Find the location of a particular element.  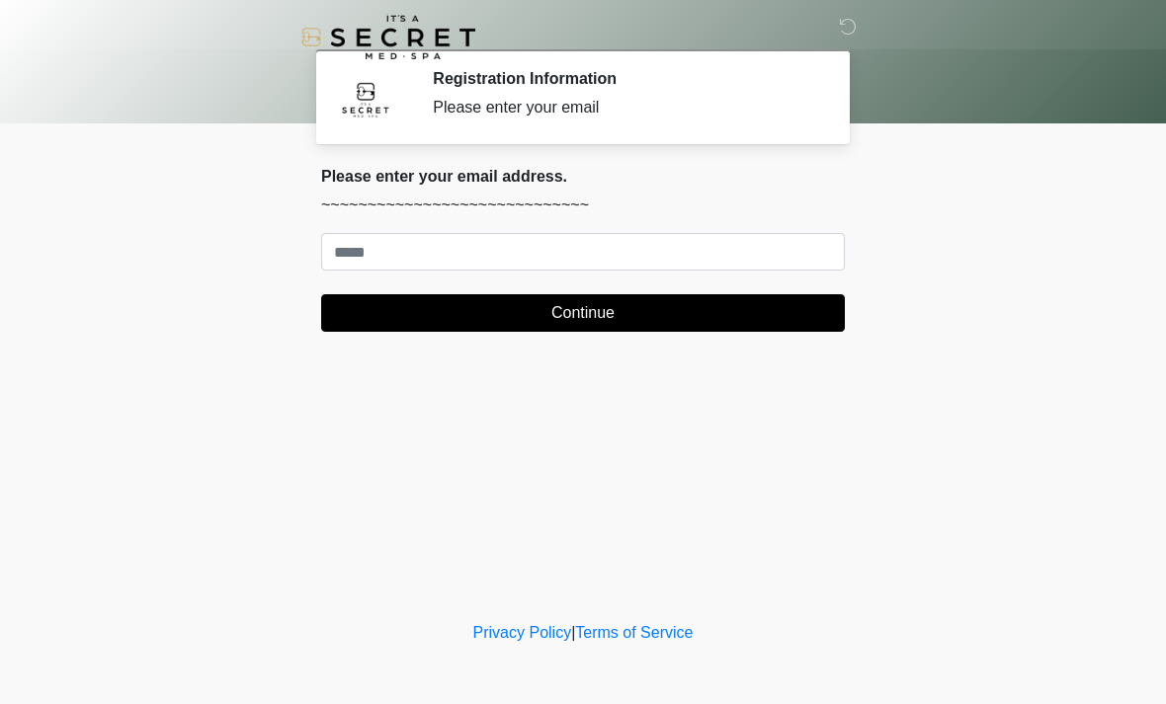

img: Agent Avatar is located at coordinates (365, 99).